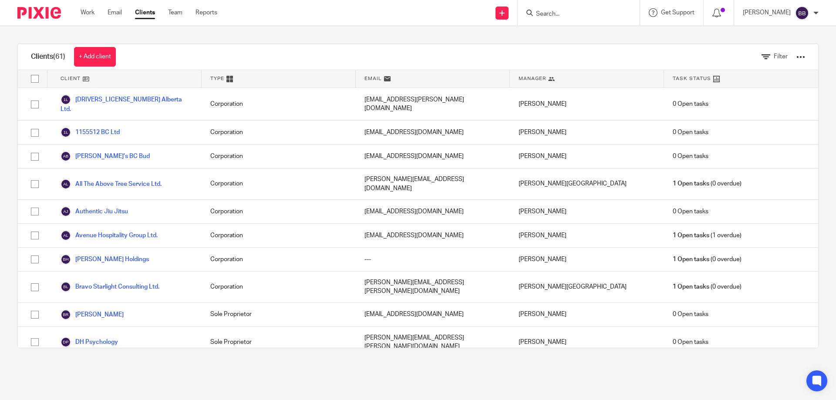 The height and width of the screenshot is (400, 836). I want to click on a: All The Above Tree Service Ltd., so click(111, 184).